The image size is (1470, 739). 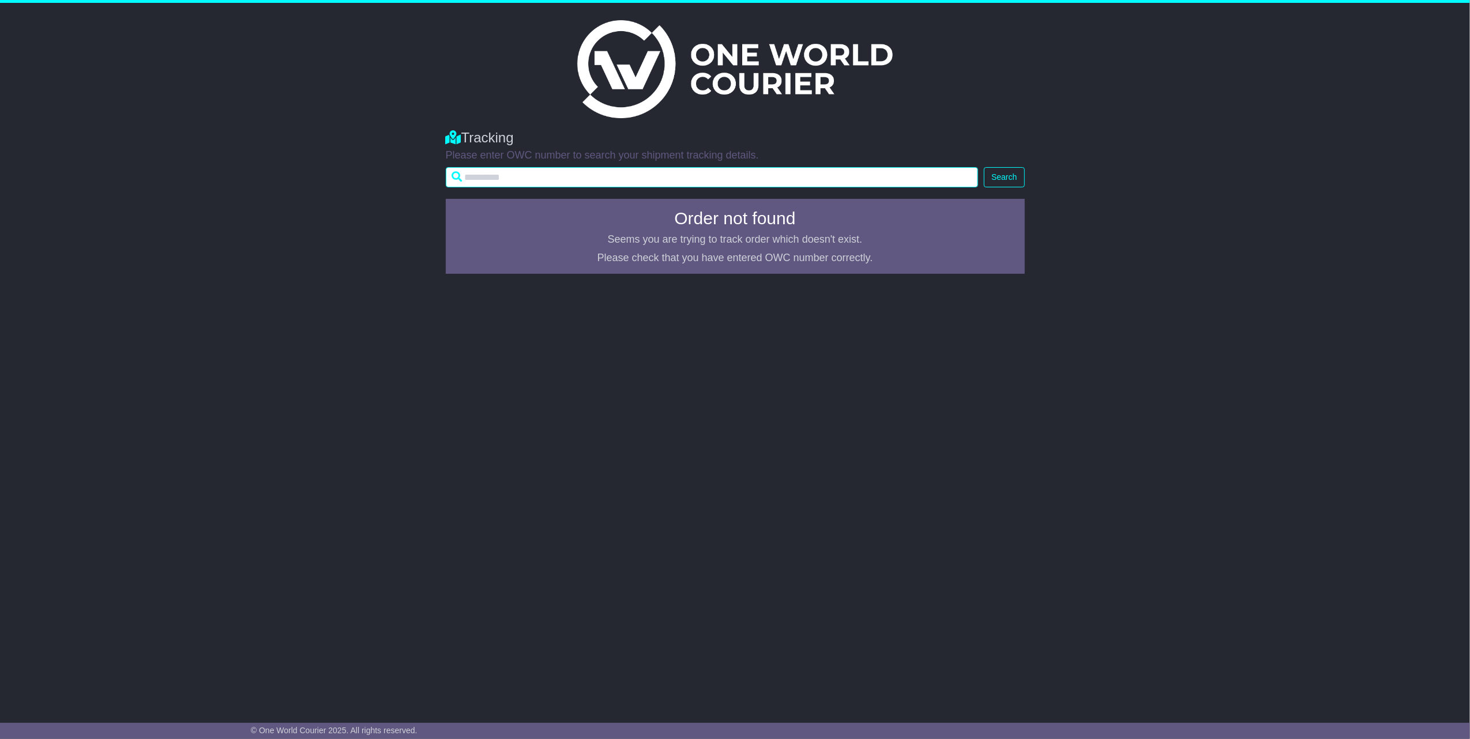 What do you see at coordinates (735, 138) in the screenshot?
I see `div: Tracking` at bounding box center [735, 138].